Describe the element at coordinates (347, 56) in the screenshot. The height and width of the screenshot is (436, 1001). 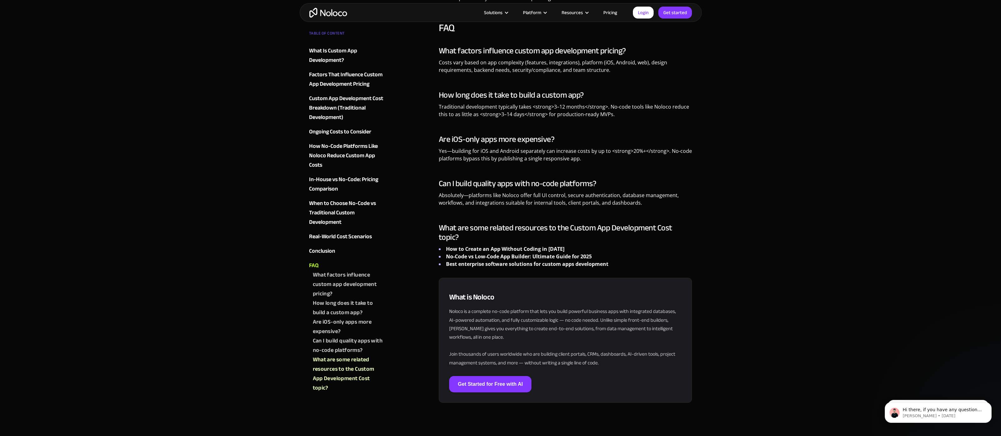
I see `div: What Is Custom App Development?` at that location.